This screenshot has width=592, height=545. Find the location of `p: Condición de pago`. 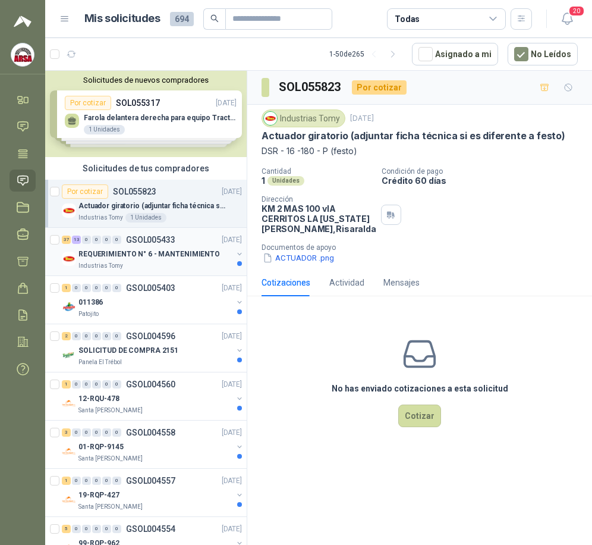

p: Condición de pago is located at coordinates (485, 171).